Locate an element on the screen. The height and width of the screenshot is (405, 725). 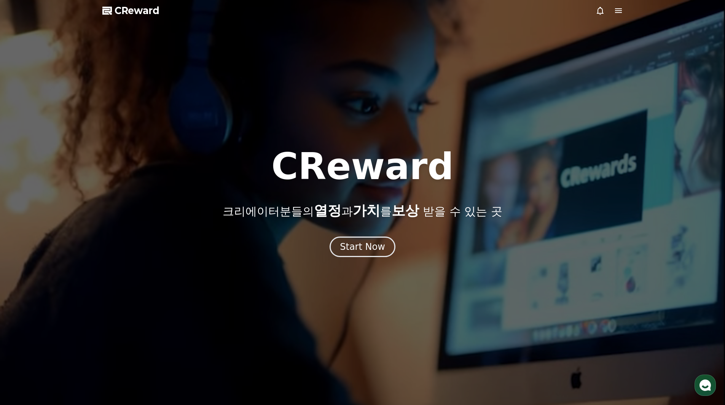
p: 크리에이터분들의 과 를 받을 수 있는 곳 is located at coordinates (362, 211).